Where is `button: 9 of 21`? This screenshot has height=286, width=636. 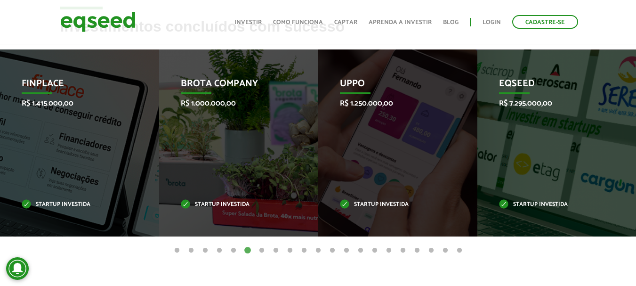 button: 9 of 21 is located at coordinates (290, 251).